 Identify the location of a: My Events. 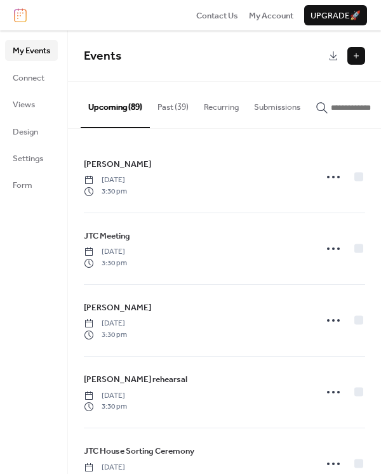
(31, 50).